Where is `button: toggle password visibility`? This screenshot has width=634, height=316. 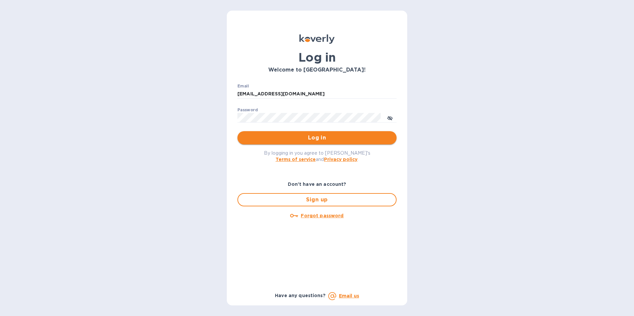
button: toggle password visibility is located at coordinates (390, 118).